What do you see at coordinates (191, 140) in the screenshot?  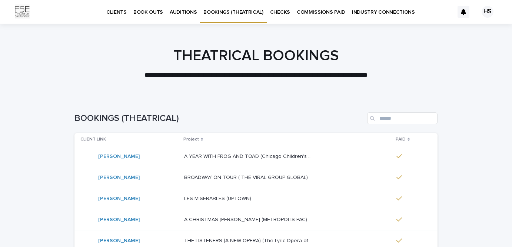 I see `p: Project` at bounding box center [191, 140].